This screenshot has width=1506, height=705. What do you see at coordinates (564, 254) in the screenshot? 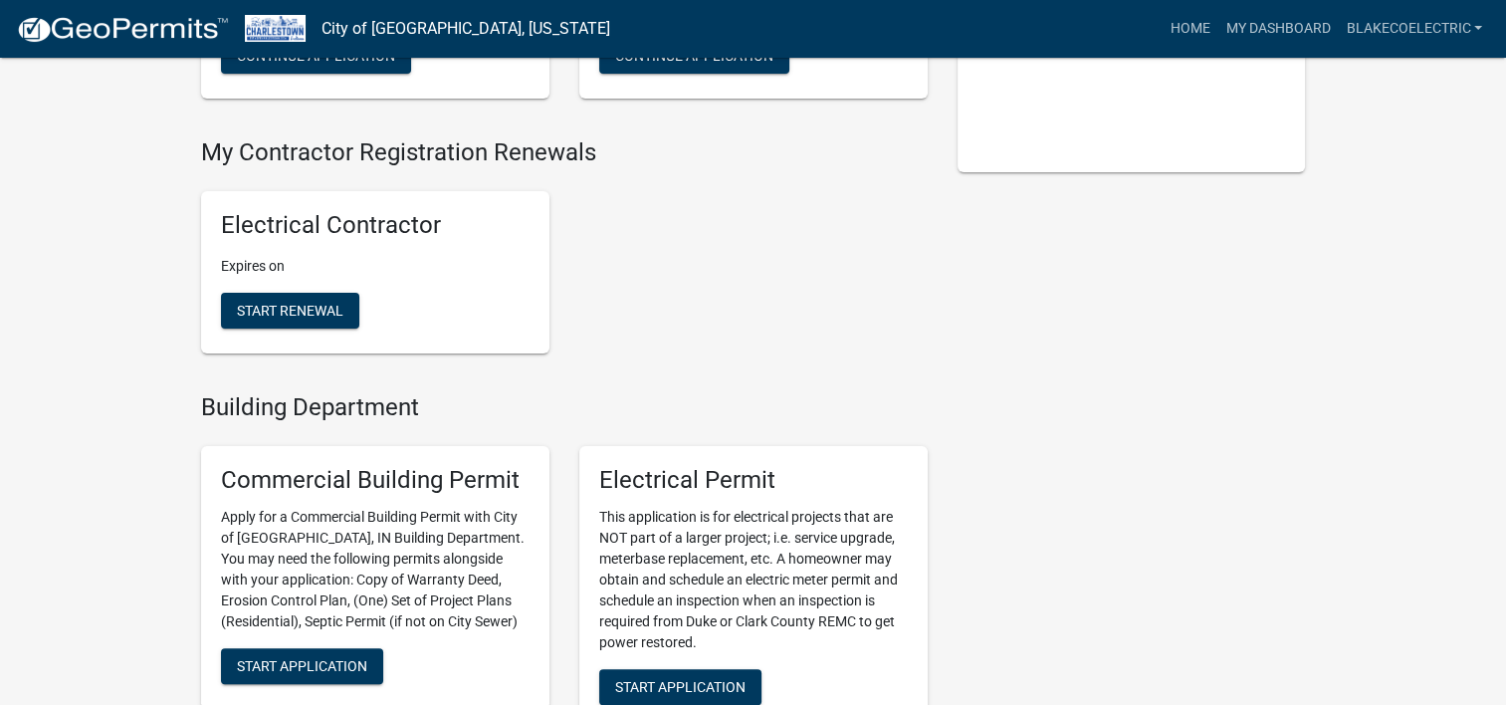
I see `wm-registration-list-section: My Contractor Registration Renewals` at bounding box center [564, 254].